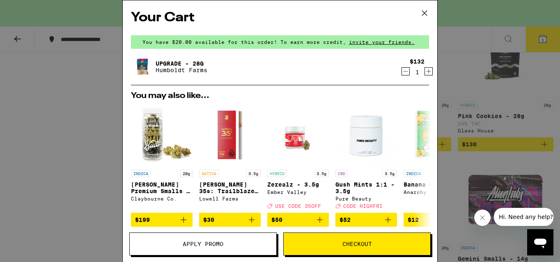 Image resolution: width=560 pixels, height=262 pixels. Describe the element at coordinates (417, 72) in the screenshot. I see `div: 1` at that location.